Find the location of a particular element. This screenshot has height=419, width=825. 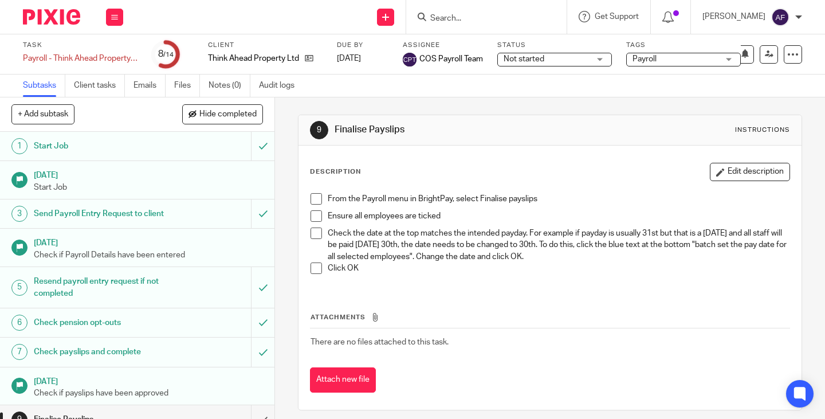

div: 8 is located at coordinates (166, 54).